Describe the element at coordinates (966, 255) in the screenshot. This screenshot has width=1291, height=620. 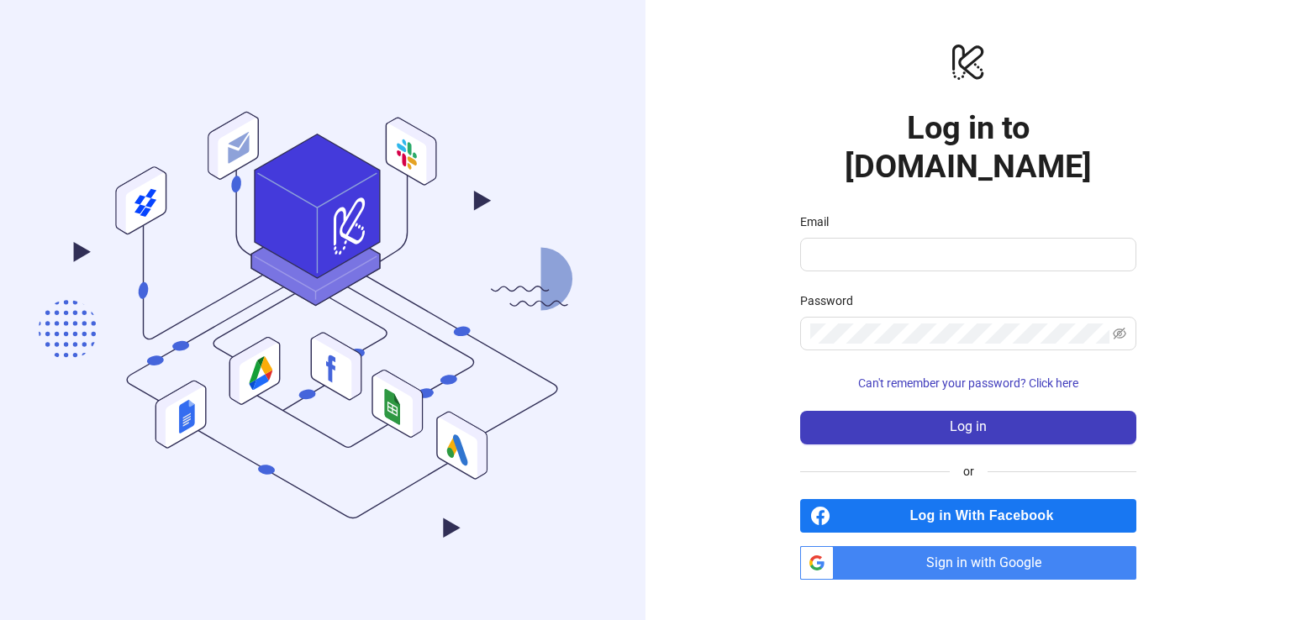
I see `input: Email` at that location.